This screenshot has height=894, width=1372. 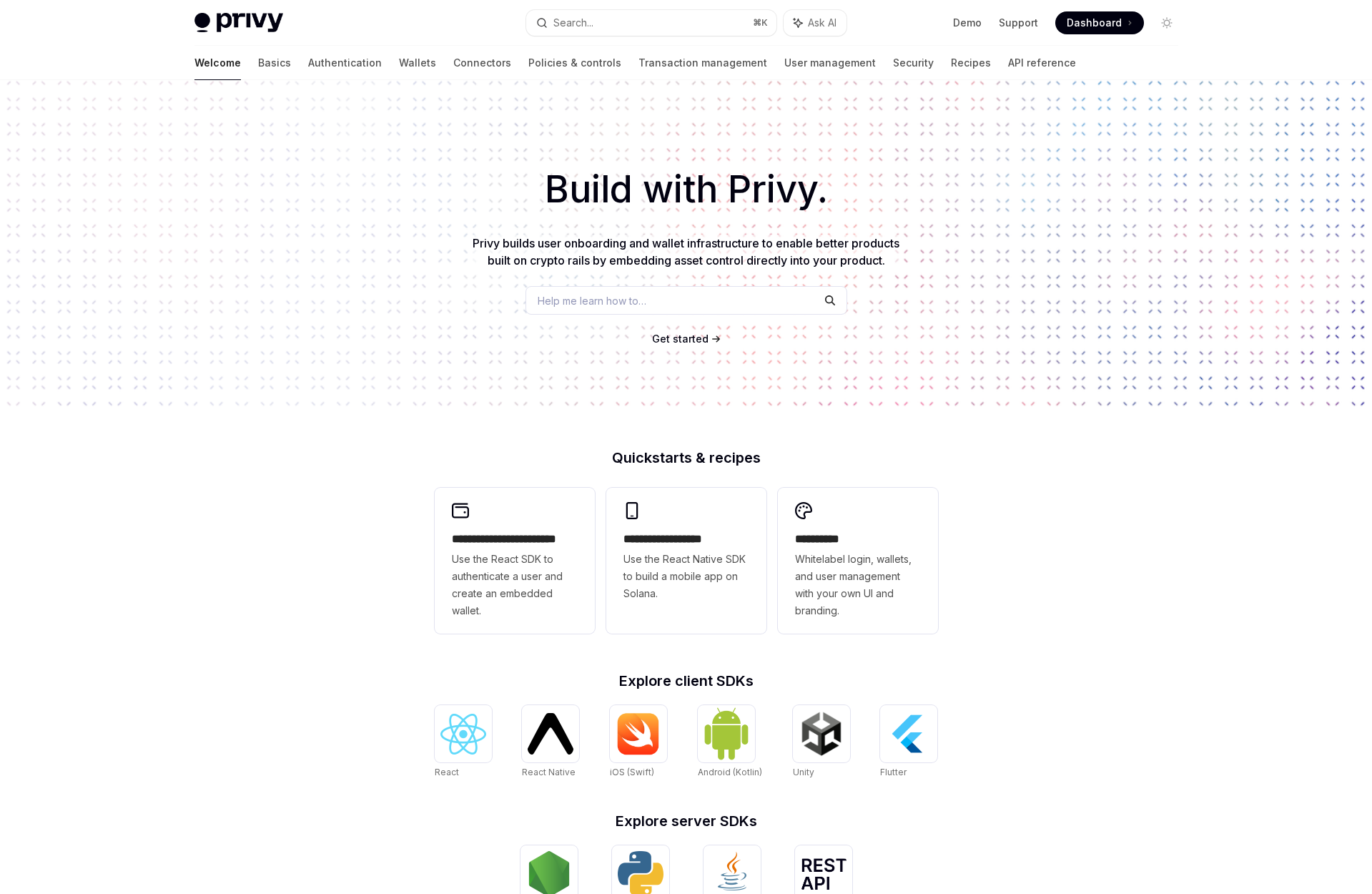 What do you see at coordinates (730, 772) in the screenshot?
I see `span: Android (Kotlin)` at bounding box center [730, 772].